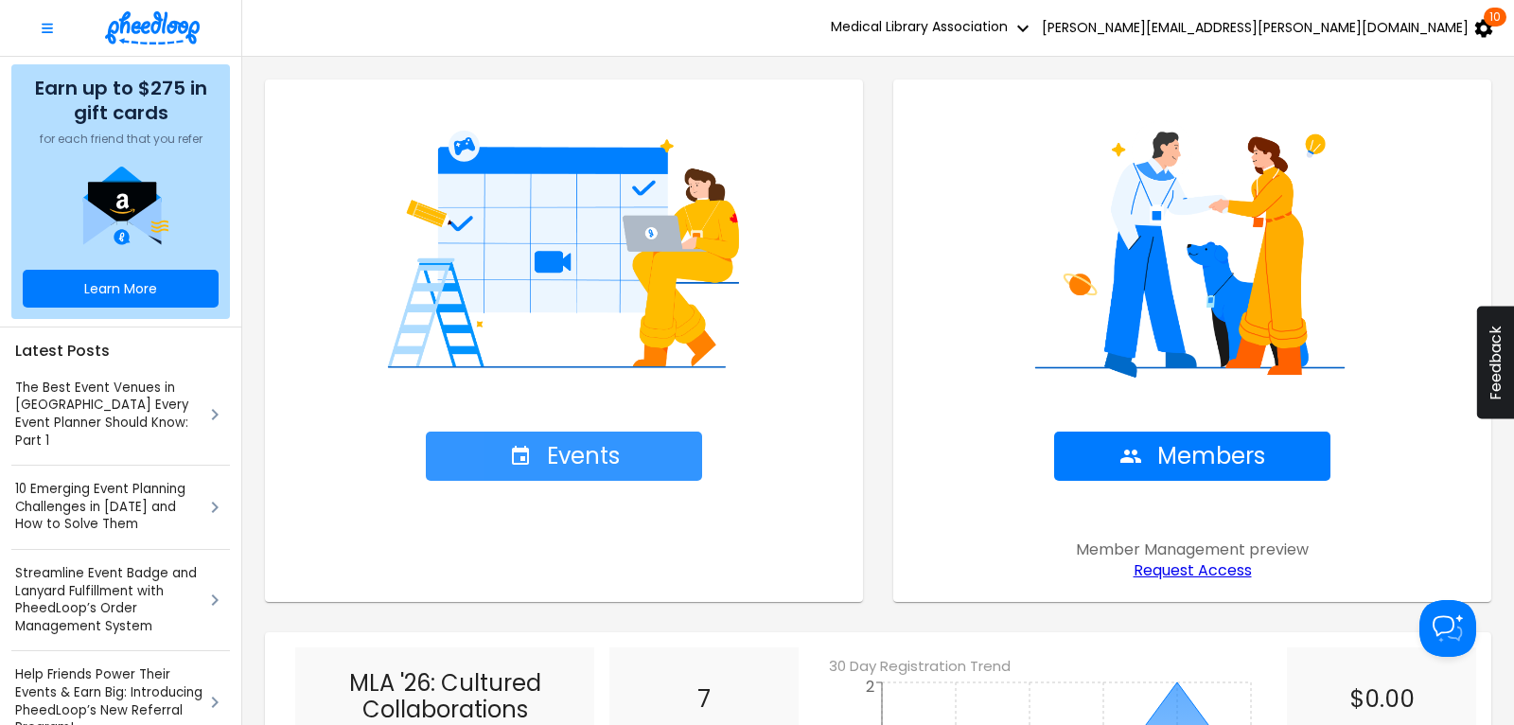 The image size is (1514, 725). What do you see at coordinates (120, 351) in the screenshot?
I see `h4: Latest Posts` at bounding box center [120, 351].